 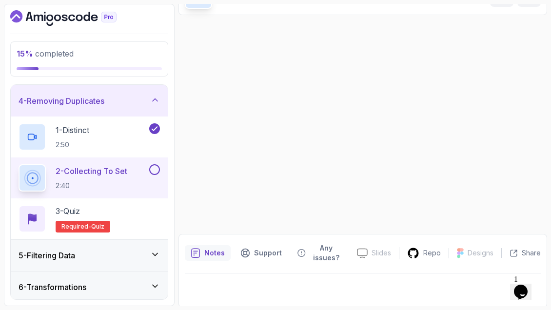 What do you see at coordinates (531, 253) in the screenshot?
I see `p: Share` at bounding box center [531, 253].